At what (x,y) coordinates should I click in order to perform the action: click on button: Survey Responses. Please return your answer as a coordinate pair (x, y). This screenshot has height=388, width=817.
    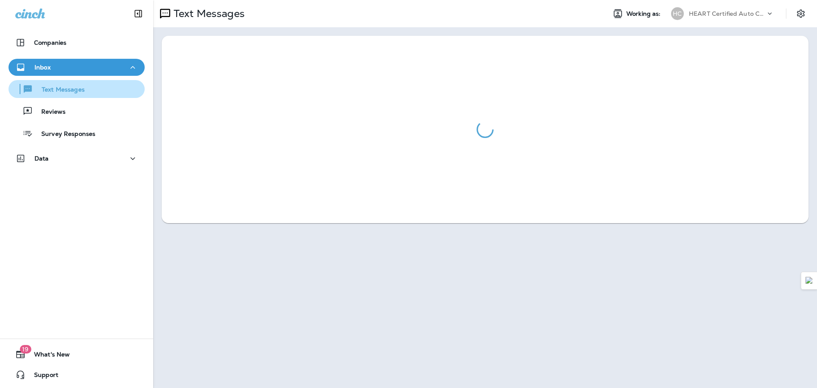
    Looking at the image, I should click on (77, 133).